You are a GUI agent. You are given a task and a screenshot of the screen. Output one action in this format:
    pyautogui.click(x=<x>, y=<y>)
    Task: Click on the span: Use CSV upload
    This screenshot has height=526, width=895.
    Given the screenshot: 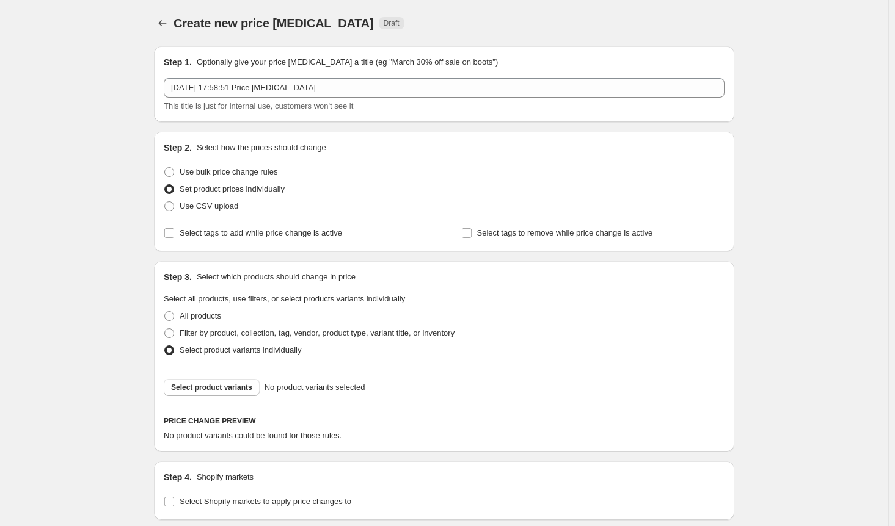 What is the action you would take?
    pyautogui.click(x=209, y=206)
    